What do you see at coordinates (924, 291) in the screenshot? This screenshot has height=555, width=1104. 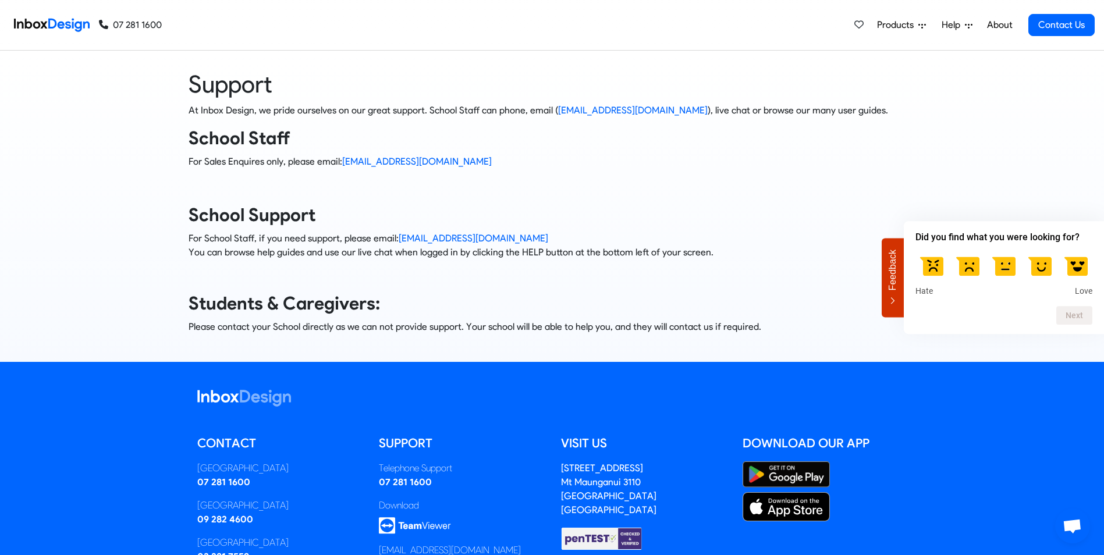 I see `span: Hate` at bounding box center [924, 291].